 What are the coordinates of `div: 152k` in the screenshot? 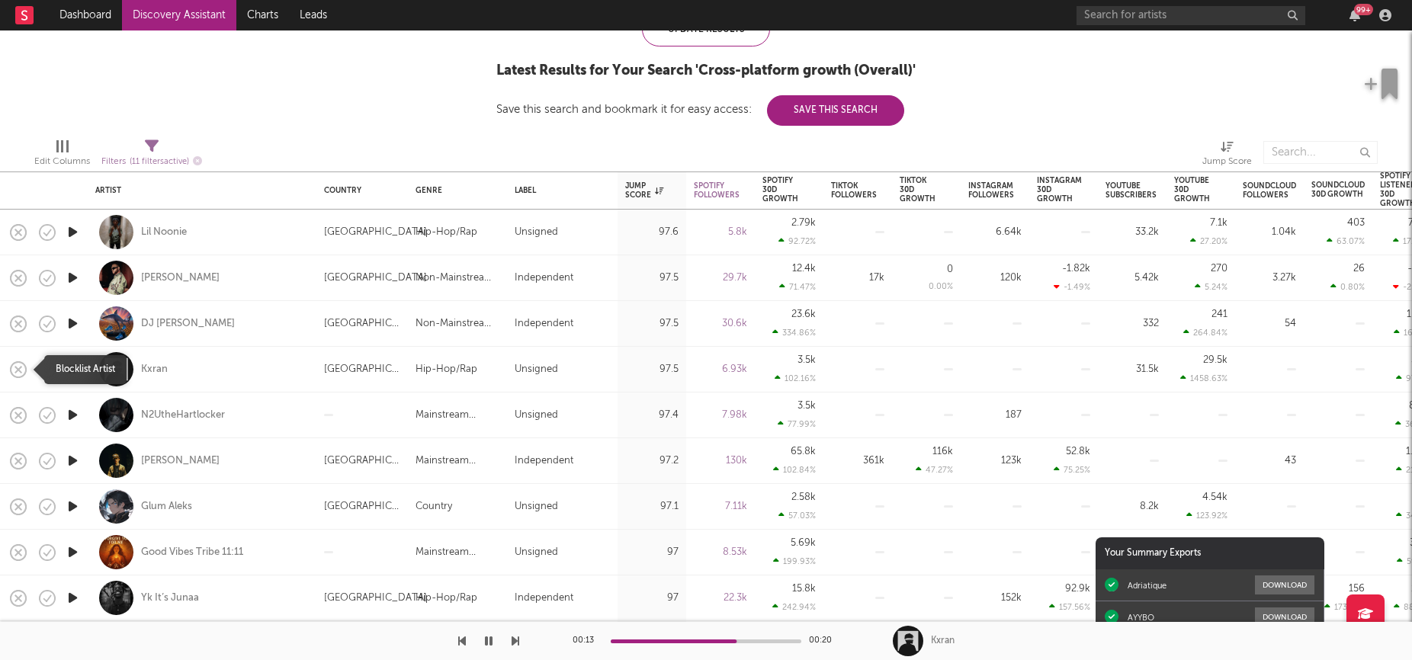 It's located at (995, 598).